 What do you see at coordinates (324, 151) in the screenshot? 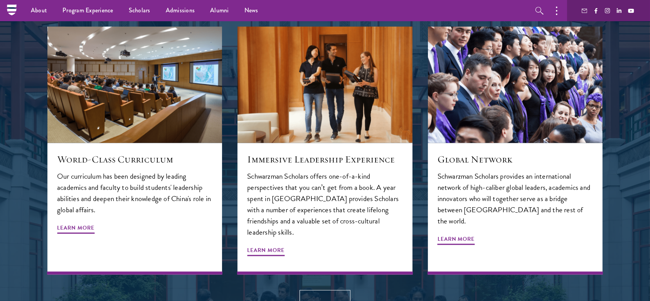
I see `a: Immersive Leadership Experience Schwarzman Scholars offers one-of-a-kind perspectives that you ca...` at bounding box center [324, 151].